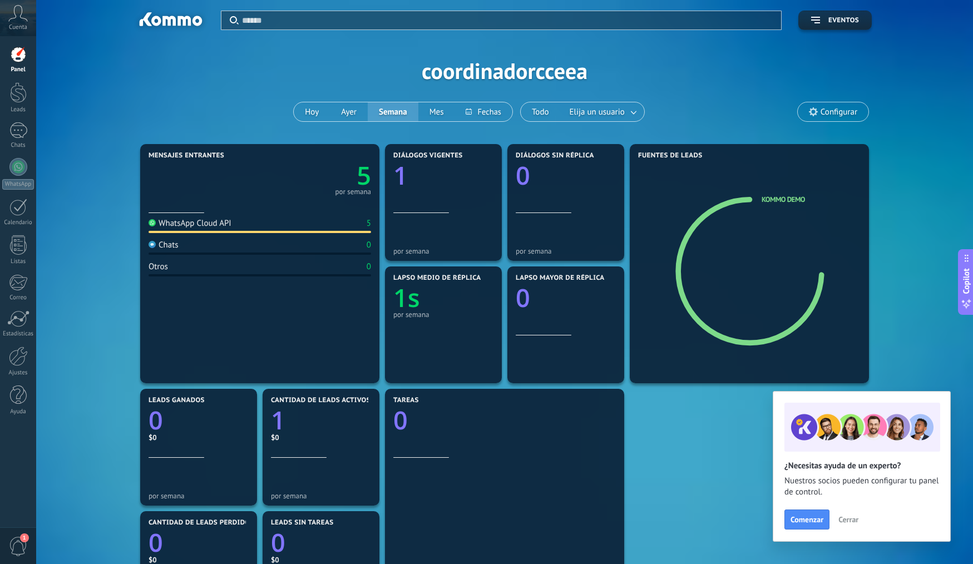 The height and width of the screenshot is (564, 973). What do you see at coordinates (849, 520) in the screenshot?
I see `button: Cerrar` at bounding box center [849, 520].